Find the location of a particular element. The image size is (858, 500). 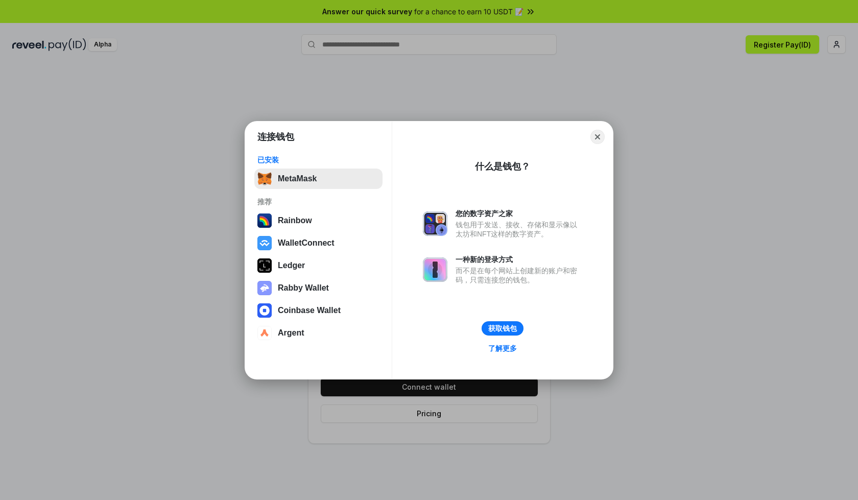

div: 什么是钱包？ is located at coordinates (503, 167).